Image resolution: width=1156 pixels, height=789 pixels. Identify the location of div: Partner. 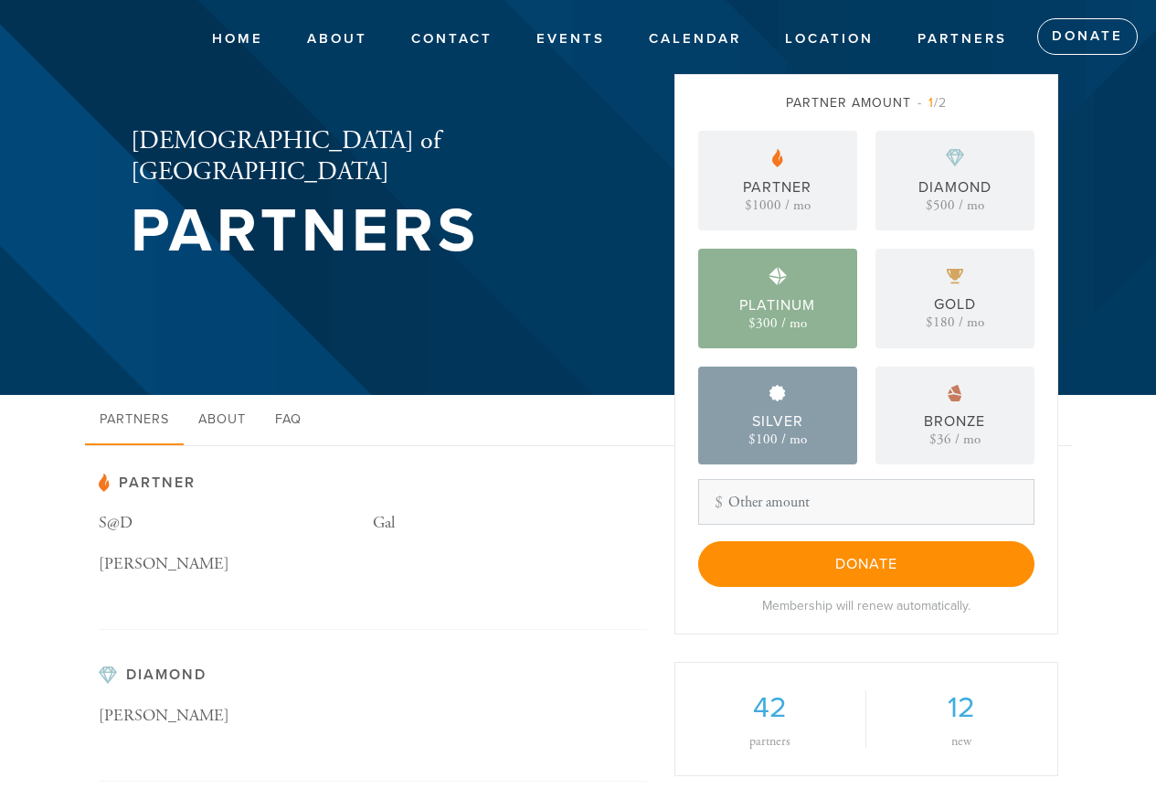
(777, 187).